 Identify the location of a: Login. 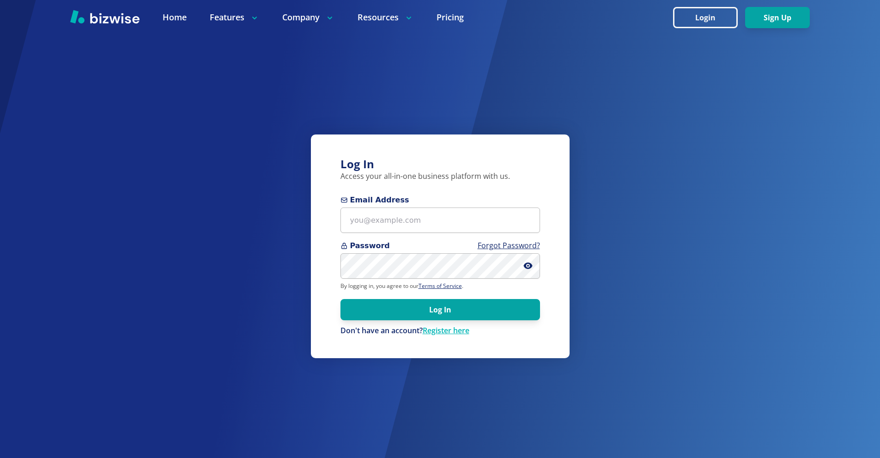
(709, 18).